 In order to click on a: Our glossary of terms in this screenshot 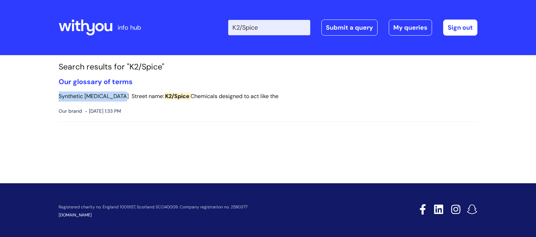, I will do `click(96, 82)`.